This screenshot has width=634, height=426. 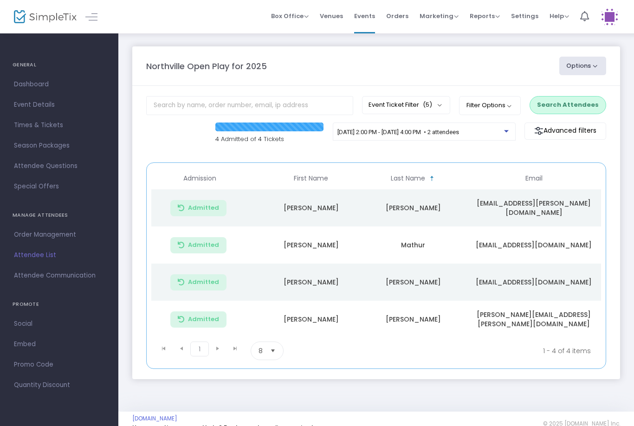 I want to click on span: Sortable, so click(x=432, y=179).